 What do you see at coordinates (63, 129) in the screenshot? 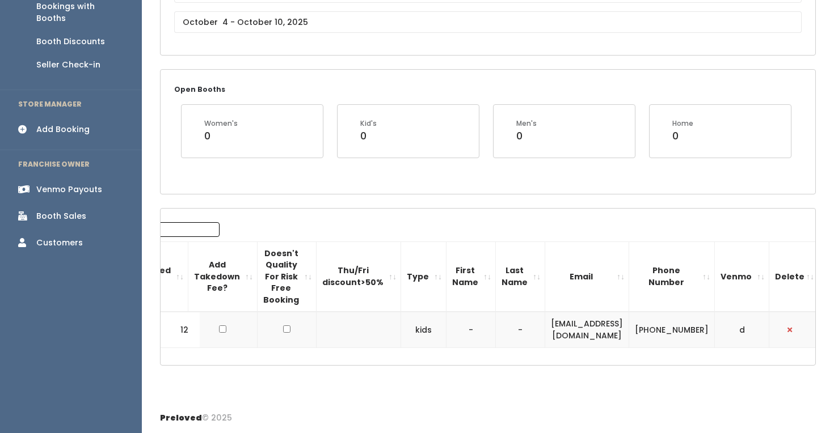
I see `div: Add Booking` at bounding box center [63, 129].